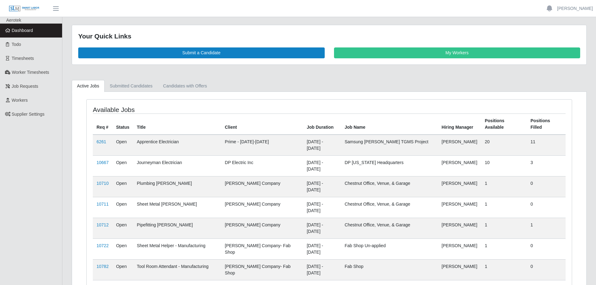 Image resolution: width=596 pixels, height=285 pixels. What do you see at coordinates (504, 124) in the screenshot?
I see `th: Positions Available` at bounding box center [504, 124].